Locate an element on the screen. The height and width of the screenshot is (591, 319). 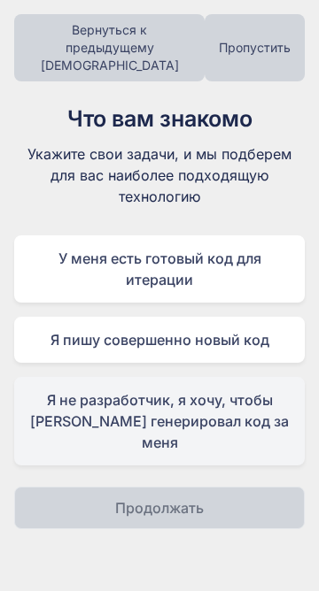
ya-tr-span: У меня есть готовый код для итерации is located at coordinates (159, 269).